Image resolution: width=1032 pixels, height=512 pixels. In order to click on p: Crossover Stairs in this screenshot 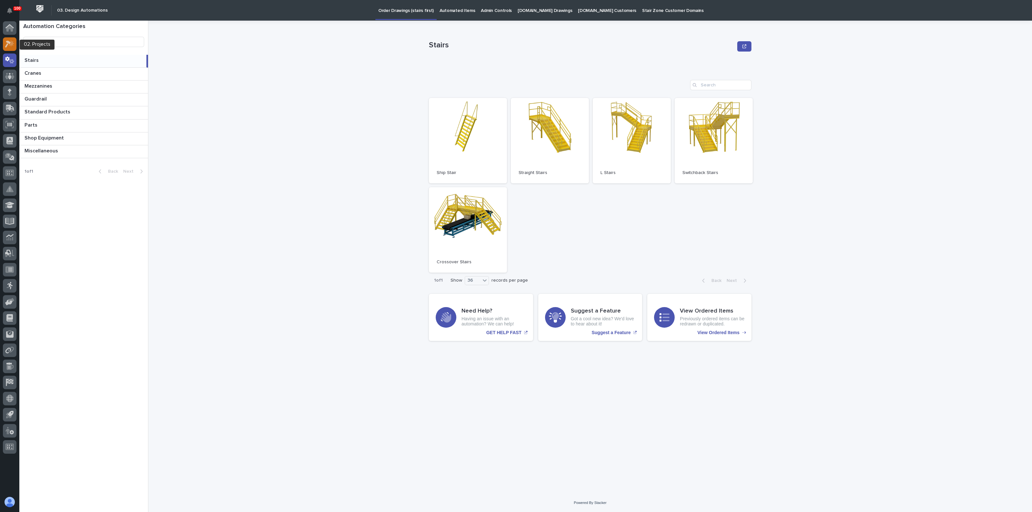, I will do `click(468, 262)`.